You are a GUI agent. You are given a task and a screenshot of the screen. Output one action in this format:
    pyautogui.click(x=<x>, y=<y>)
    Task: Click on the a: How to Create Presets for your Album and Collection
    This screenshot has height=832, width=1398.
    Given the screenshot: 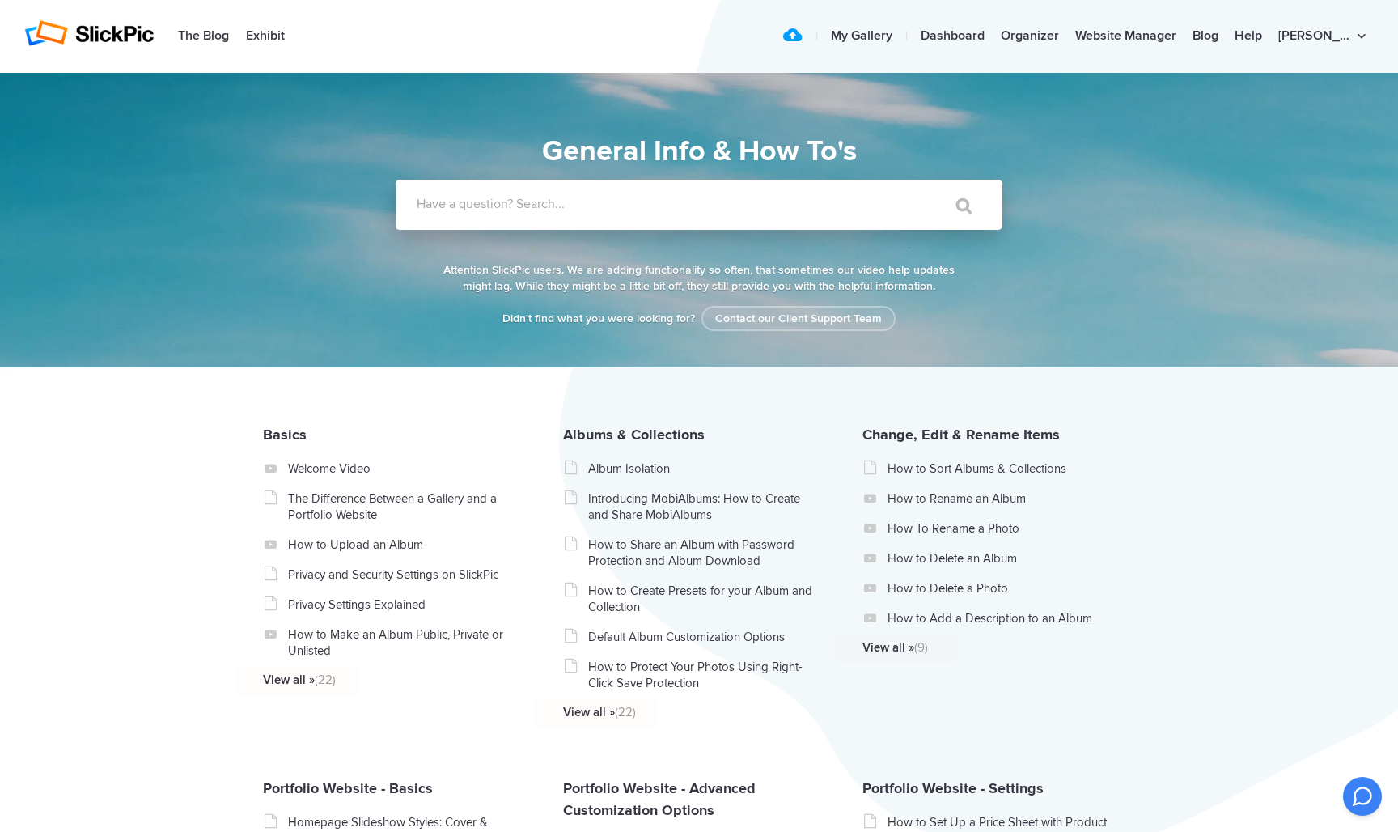 What is the action you would take?
    pyautogui.click(x=702, y=599)
    